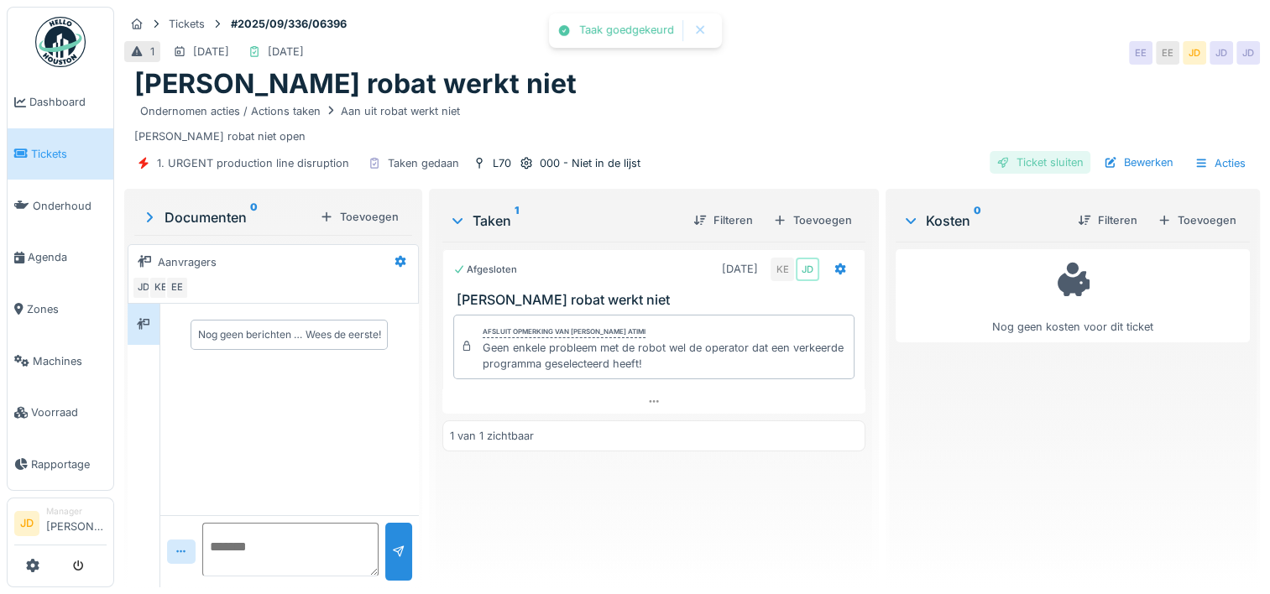  What do you see at coordinates (60, 258) in the screenshot?
I see `a: Agenda` at bounding box center [60, 258].